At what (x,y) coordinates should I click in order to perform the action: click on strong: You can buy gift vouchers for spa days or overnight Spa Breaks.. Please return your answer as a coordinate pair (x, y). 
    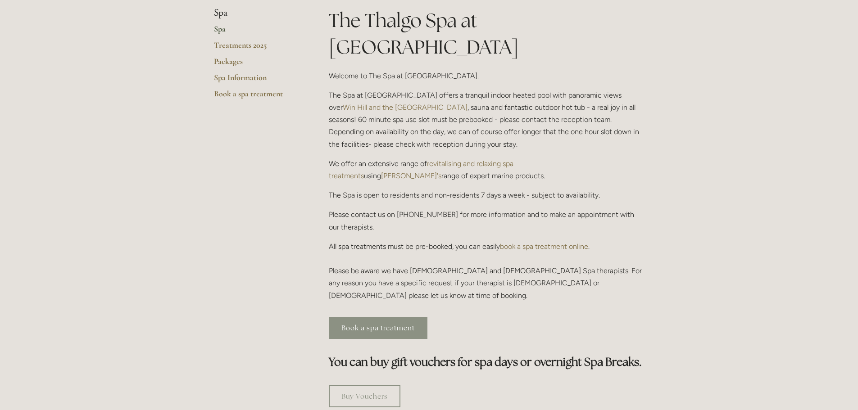
    Looking at the image, I should click on (485, 362).